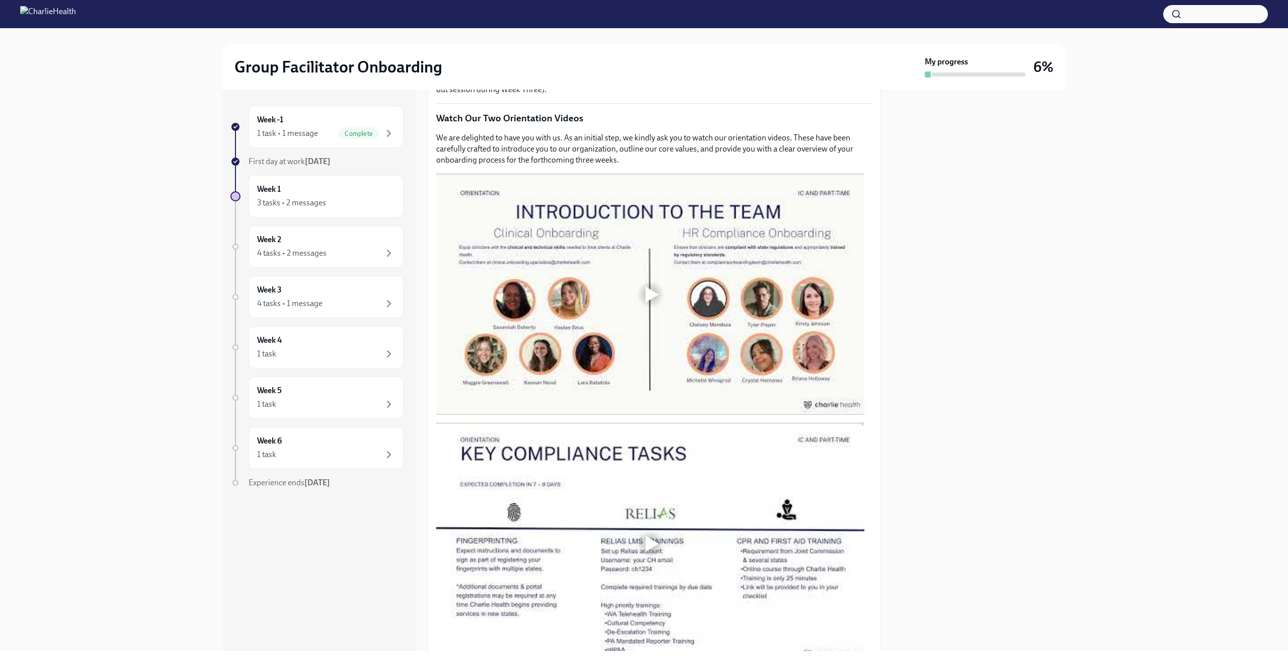 Image resolution: width=1288 pixels, height=661 pixels. I want to click on h6: Week 1, so click(269, 189).